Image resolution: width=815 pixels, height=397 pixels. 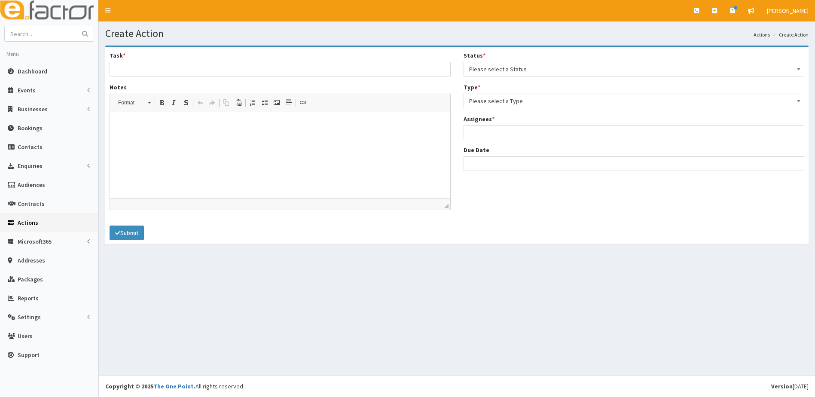 What do you see at coordinates (634, 101) in the screenshot?
I see `span: Please select a Type` at bounding box center [634, 101].